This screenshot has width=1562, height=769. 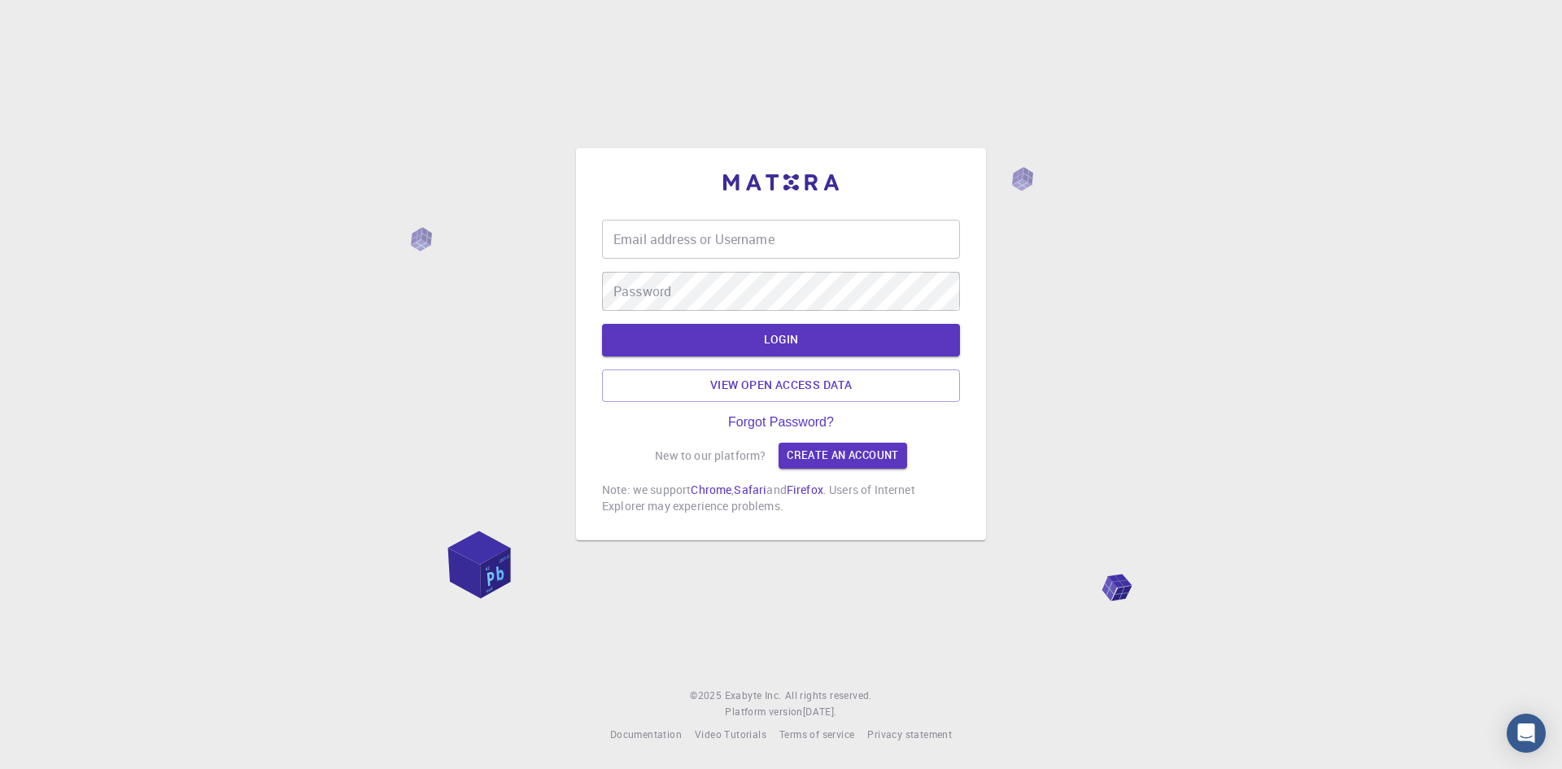 I want to click on a: Video Tutorials, so click(x=730, y=734).